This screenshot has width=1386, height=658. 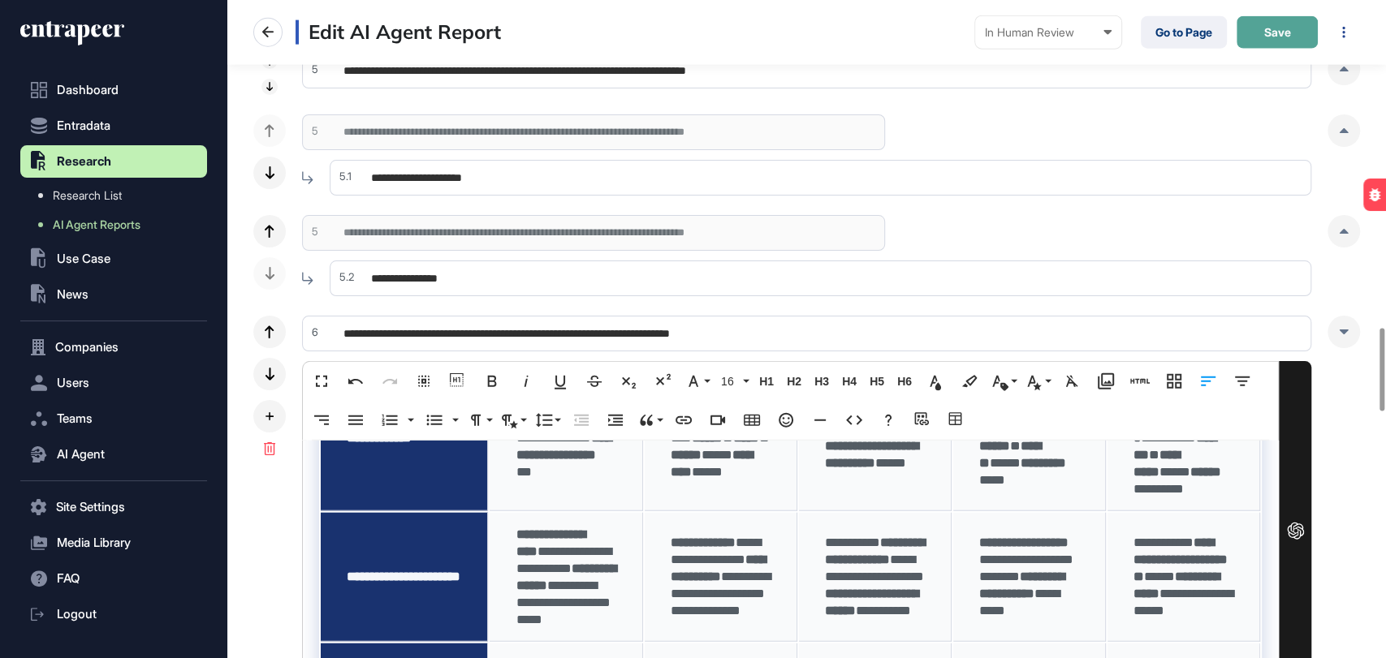 What do you see at coordinates (114, 579) in the screenshot?
I see `button: FAQ` at bounding box center [114, 579].